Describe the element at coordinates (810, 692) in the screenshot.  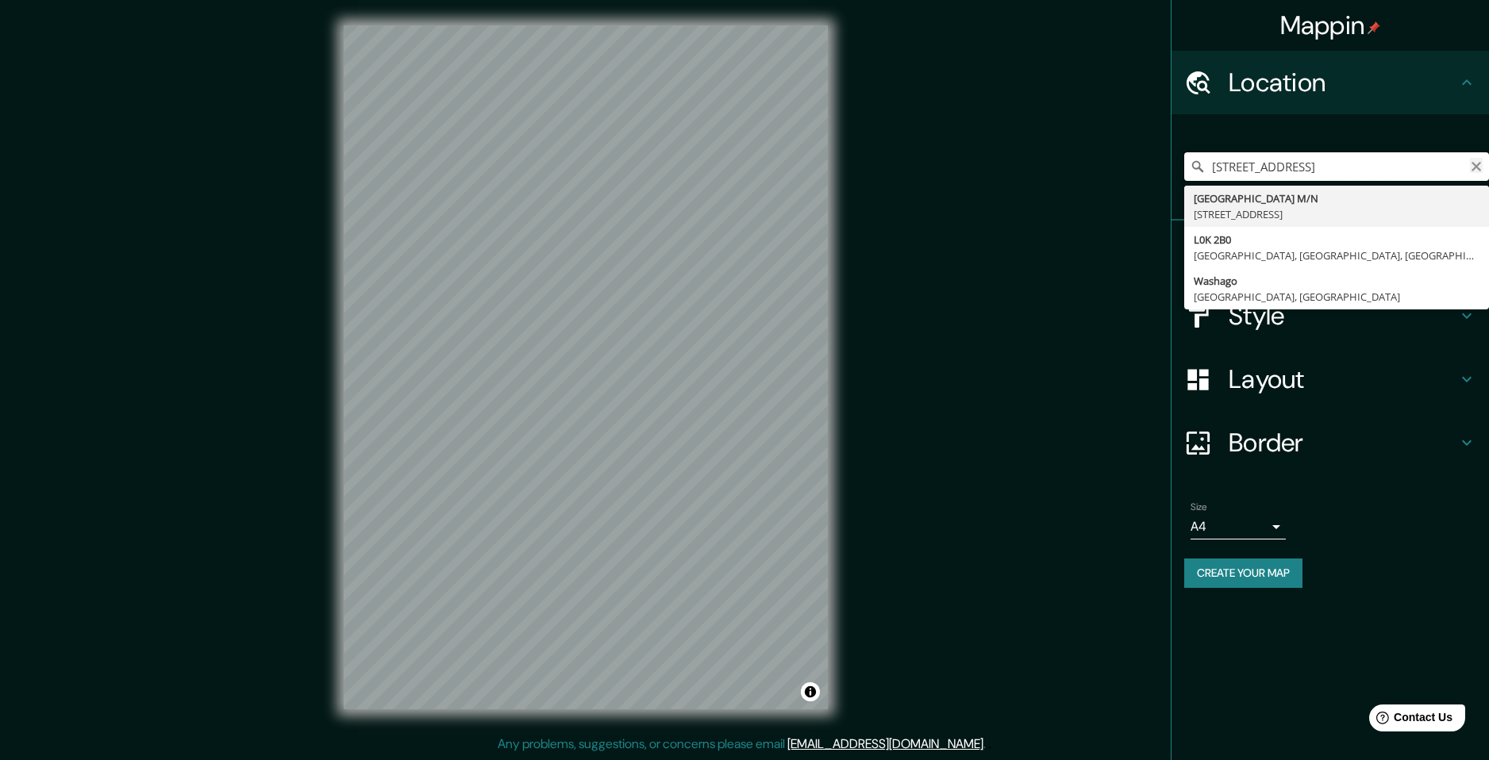
I see `button: Toggle attribution` at that location.